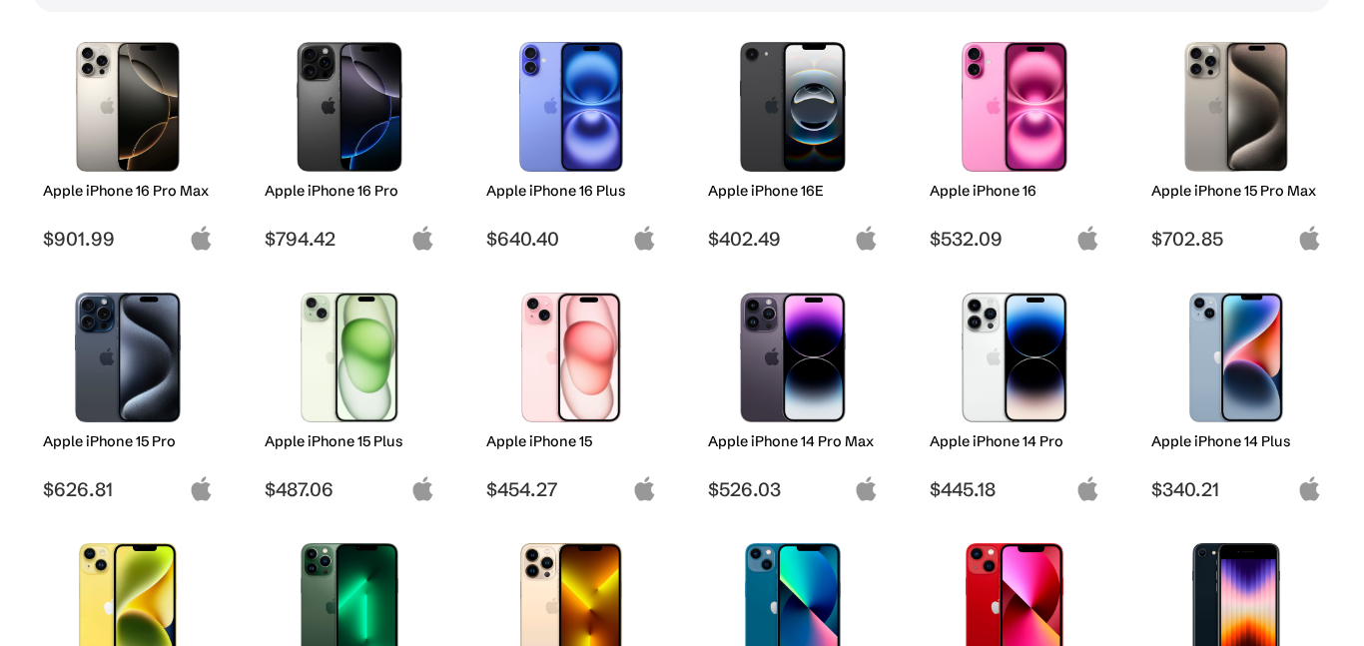 Image resolution: width=1364 pixels, height=646 pixels. Describe the element at coordinates (1236, 358) in the screenshot. I see `img: iPhone 14 Plus` at that location.